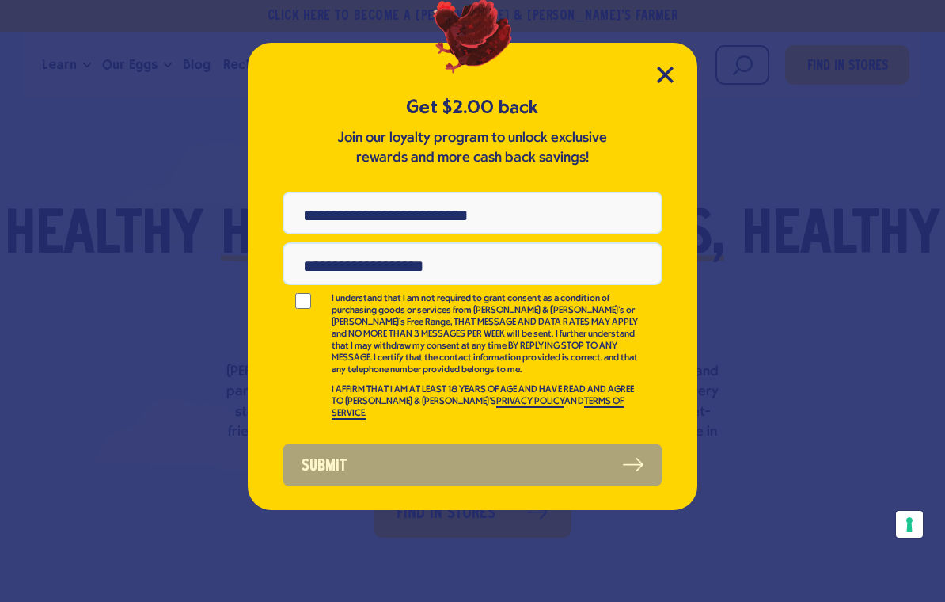 This screenshot has width=945, height=602. What do you see at coordinates (477, 408) in the screenshot?
I see `a: TERMS OF SERVICE.` at bounding box center [477, 408].